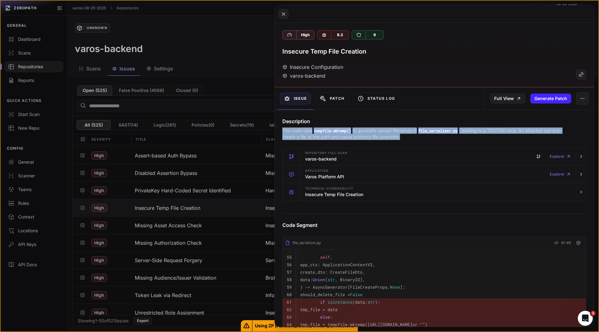 This screenshot has width=599, height=332. What do you see at coordinates (319, 280) in the screenshot?
I see `span: Union` at bounding box center [319, 280].